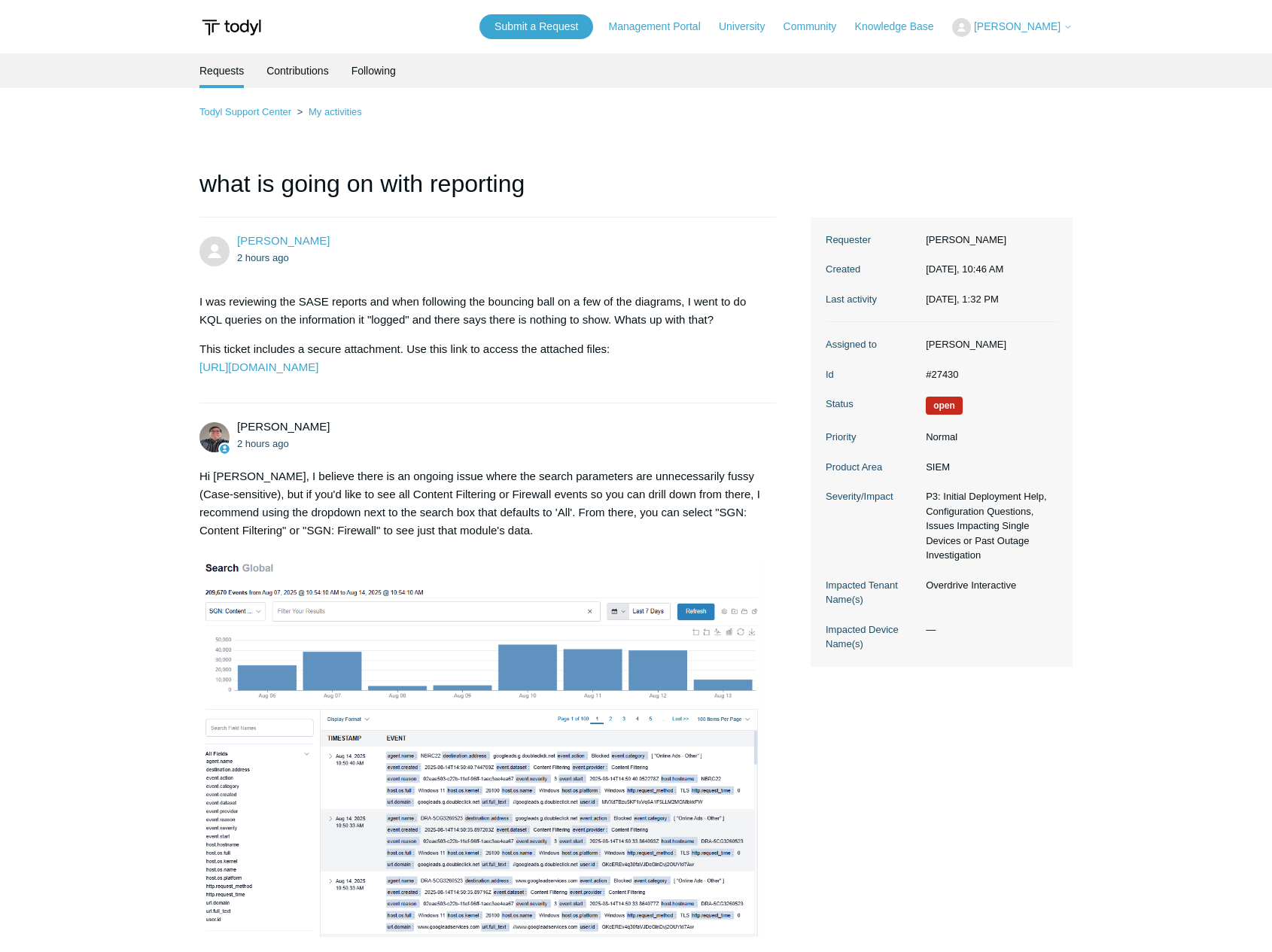 Image resolution: width=1272 pixels, height=952 pixels. Describe the element at coordinates (871, 375) in the screenshot. I see `dt: Id` at that location.